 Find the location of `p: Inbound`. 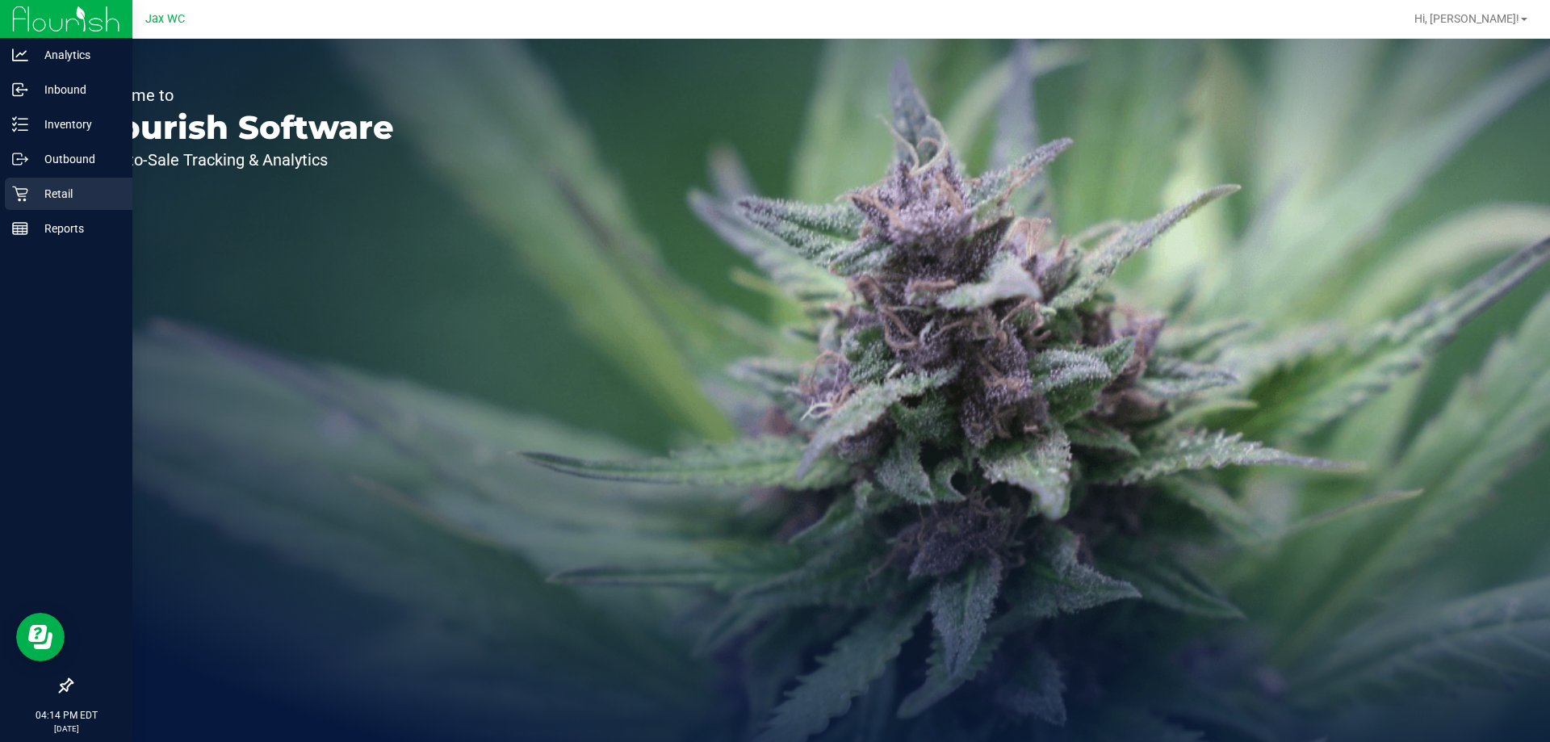

p: Inbound is located at coordinates (77, 90).